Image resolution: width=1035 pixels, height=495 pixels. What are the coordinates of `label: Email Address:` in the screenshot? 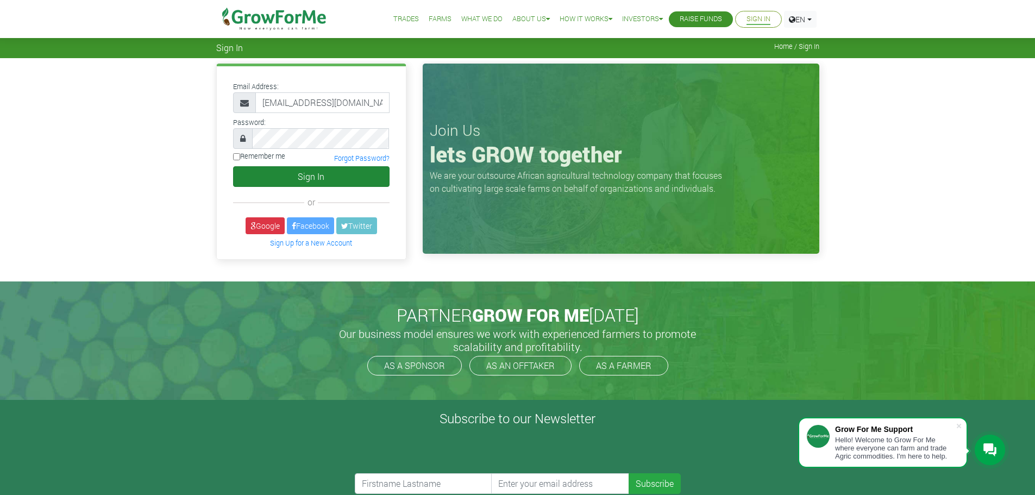 It's located at (256, 86).